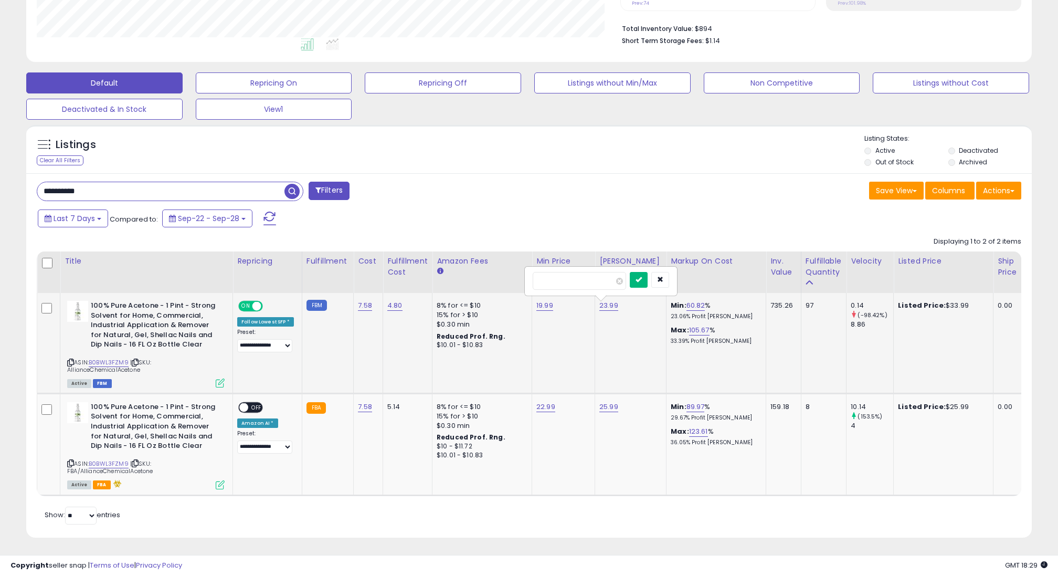  What do you see at coordinates (274, 83) in the screenshot?
I see `button: Repricing On` at bounding box center [274, 83].